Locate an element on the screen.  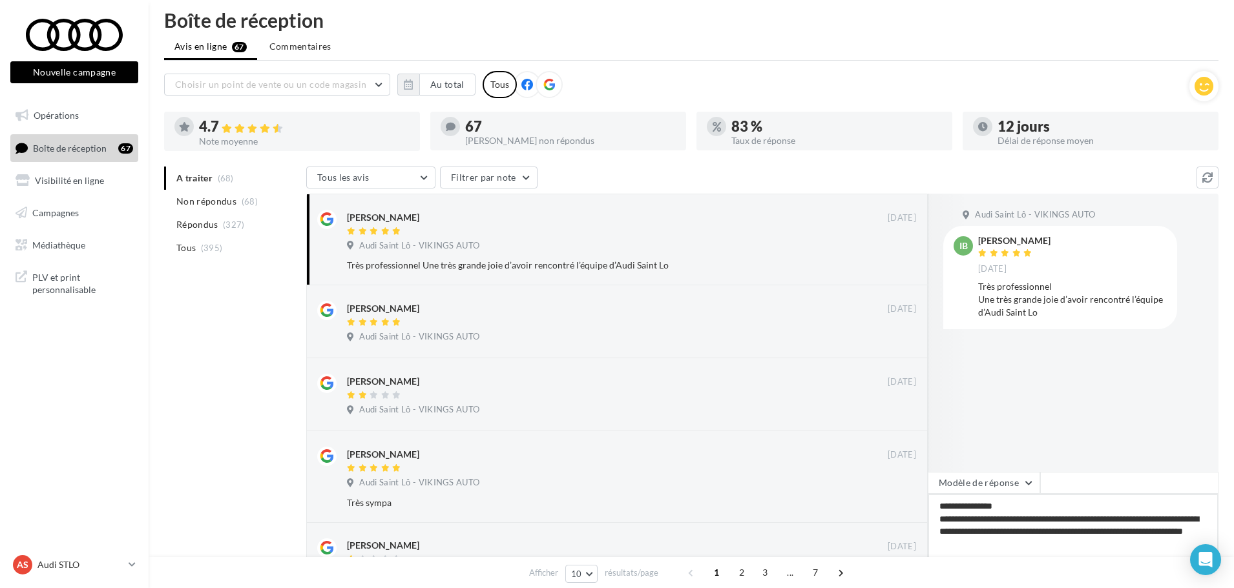
div: Tous is located at coordinates (499, 85).